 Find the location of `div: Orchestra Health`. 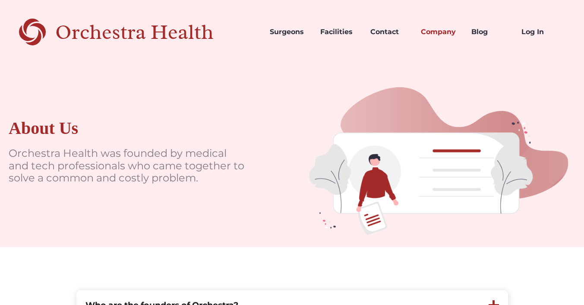

div: Orchestra Health is located at coordinates (149, 32).